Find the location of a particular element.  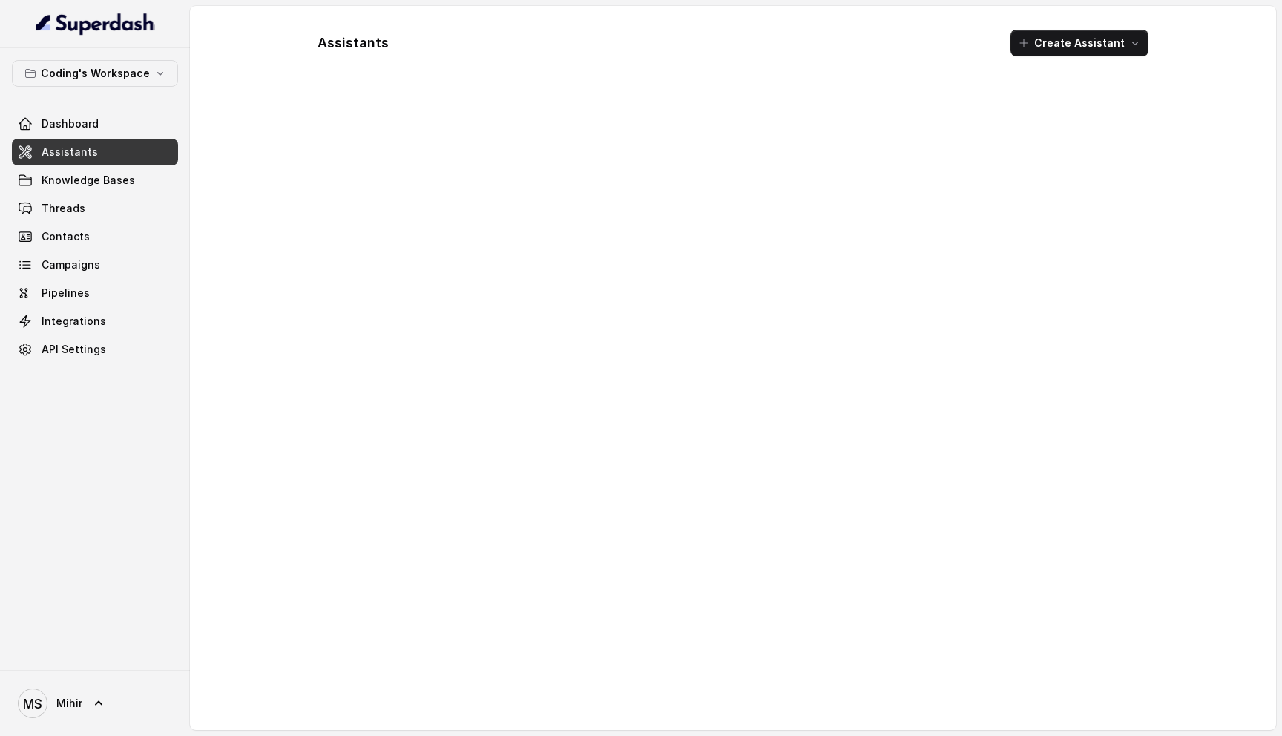

a: API Settings is located at coordinates (95, 349).